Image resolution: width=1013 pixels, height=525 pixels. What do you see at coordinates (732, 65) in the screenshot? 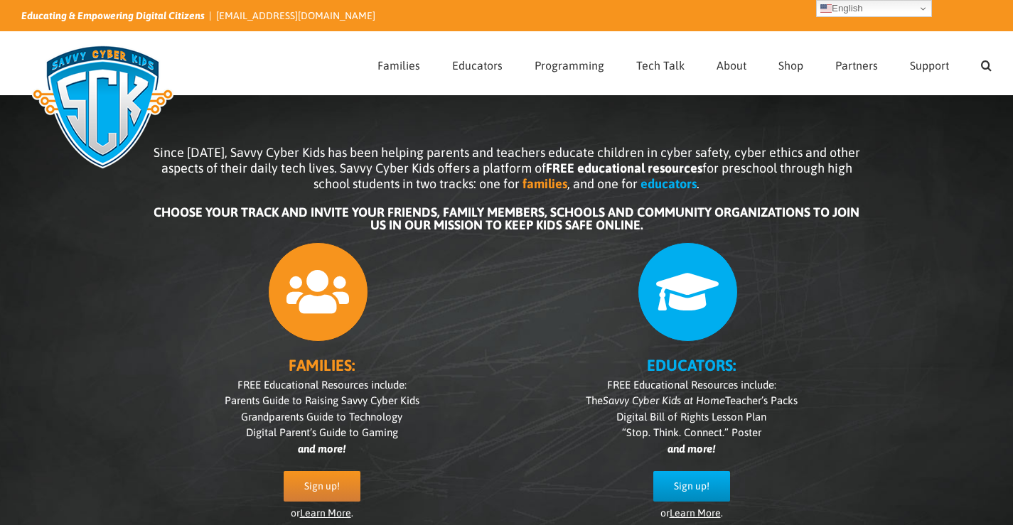
I see `span: About` at bounding box center [732, 65].